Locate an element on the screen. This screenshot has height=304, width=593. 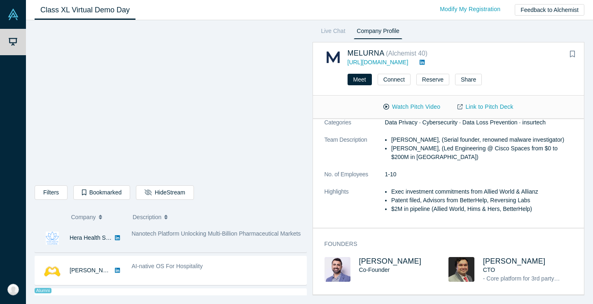
img: Besty AI's Logo is located at coordinates (52, 270).